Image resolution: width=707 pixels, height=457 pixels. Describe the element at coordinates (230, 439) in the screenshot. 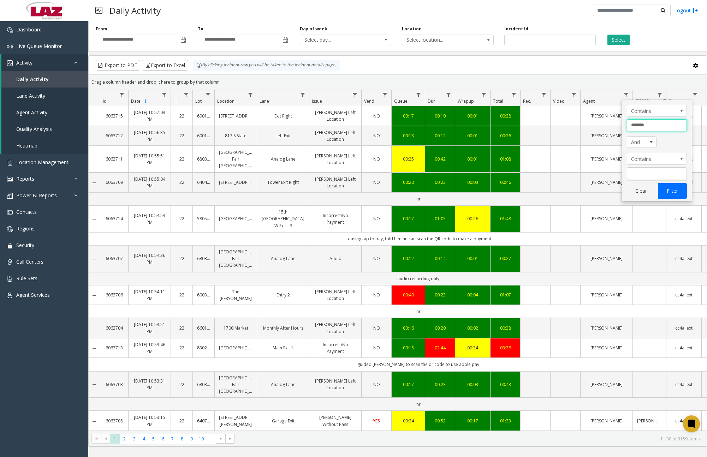

I see `span: Go to the last page` at that location.